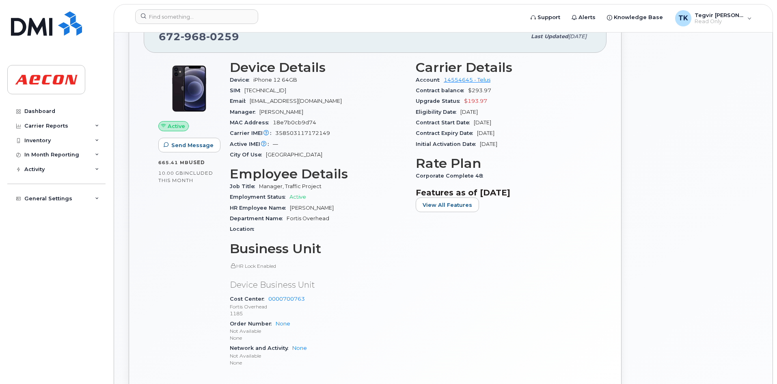  I want to click on span: Knowledge Base, so click(638, 17).